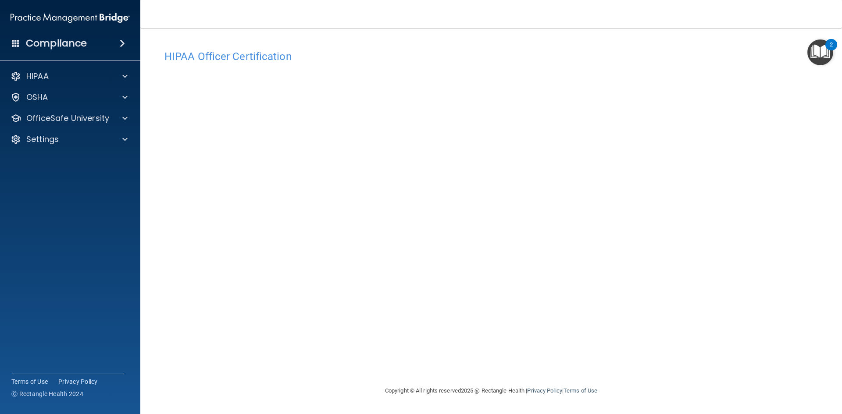  Describe the element at coordinates (491, 391) in the screenshot. I see `div: Copyright © All rights reserved 2025 @ Rectangle Health | |` at that location.